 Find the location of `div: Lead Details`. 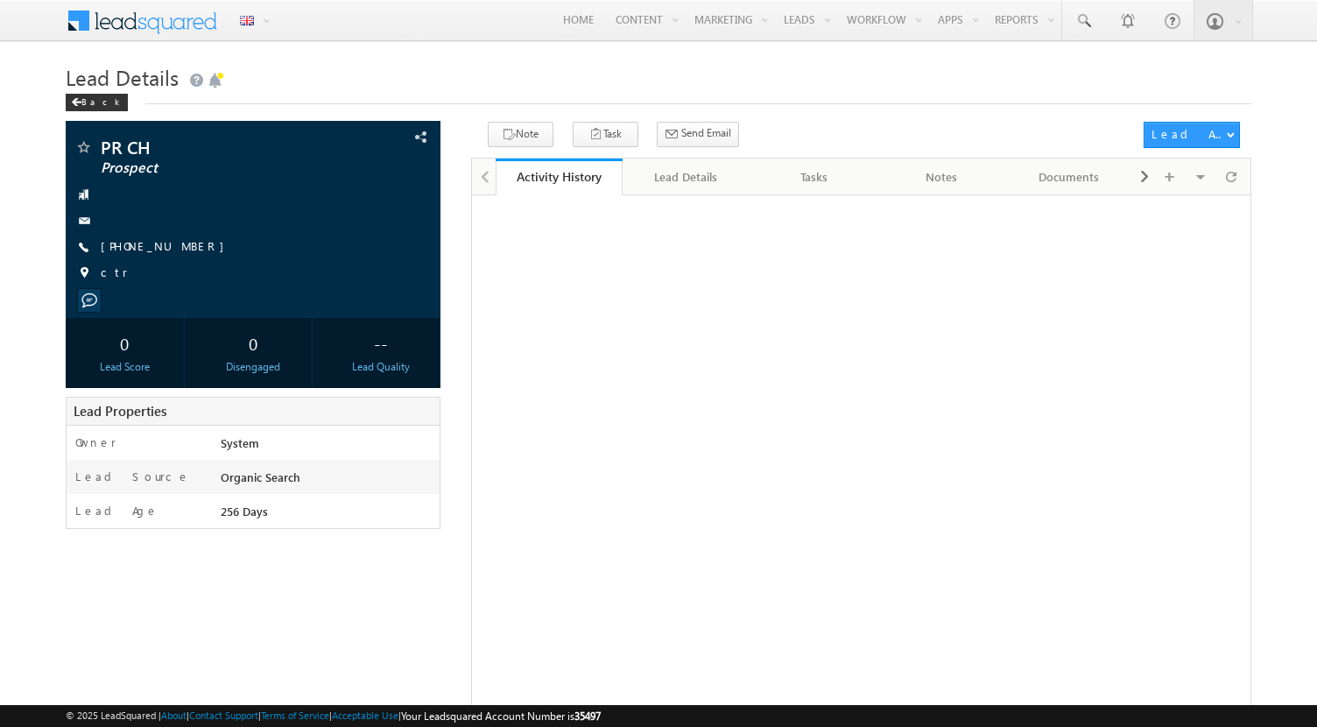

div: Lead Details is located at coordinates (686, 177).